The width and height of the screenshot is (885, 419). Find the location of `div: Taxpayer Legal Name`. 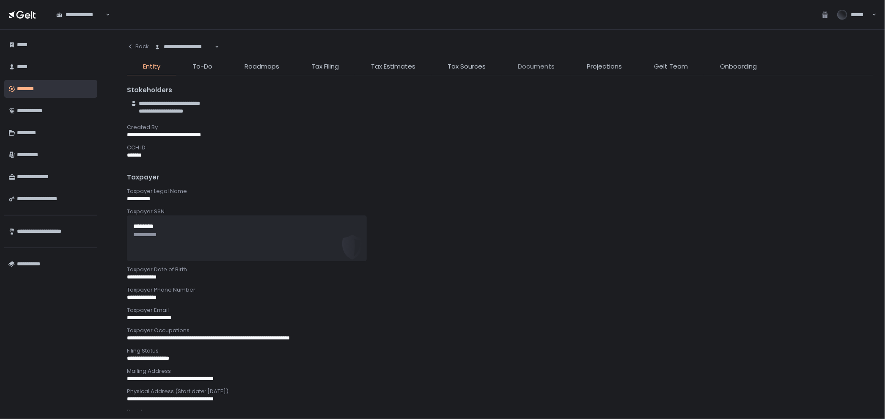

div: Taxpayer Legal Name is located at coordinates (500, 191).